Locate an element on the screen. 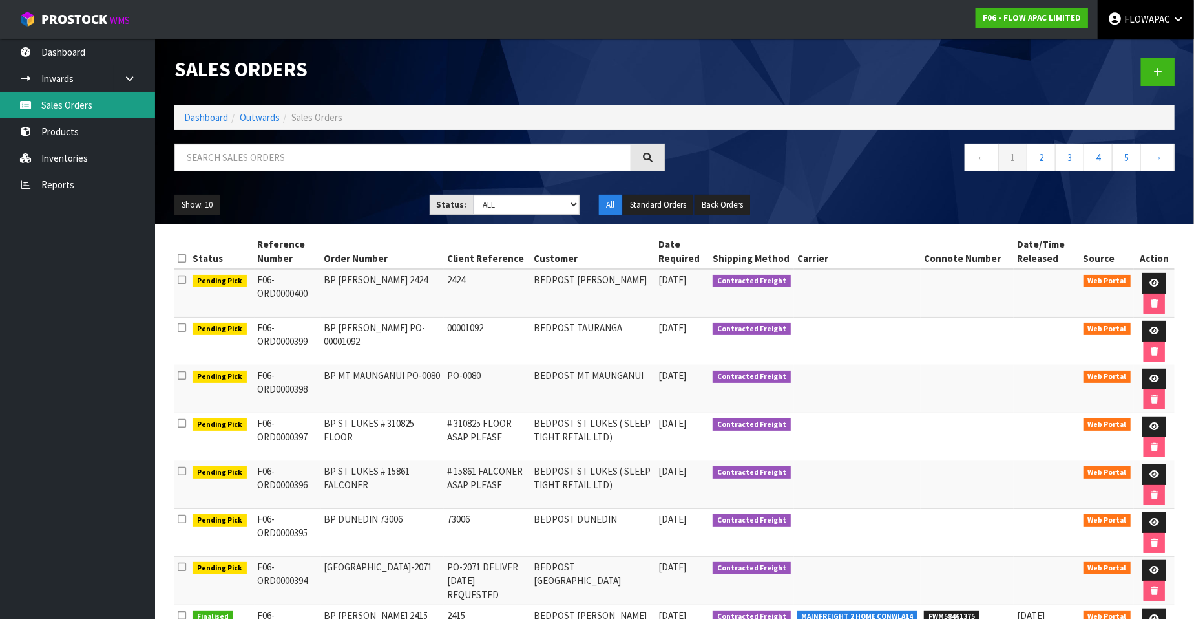  strong: F06 - FLOW APAC LIMITED is located at coordinates (1032, 17).